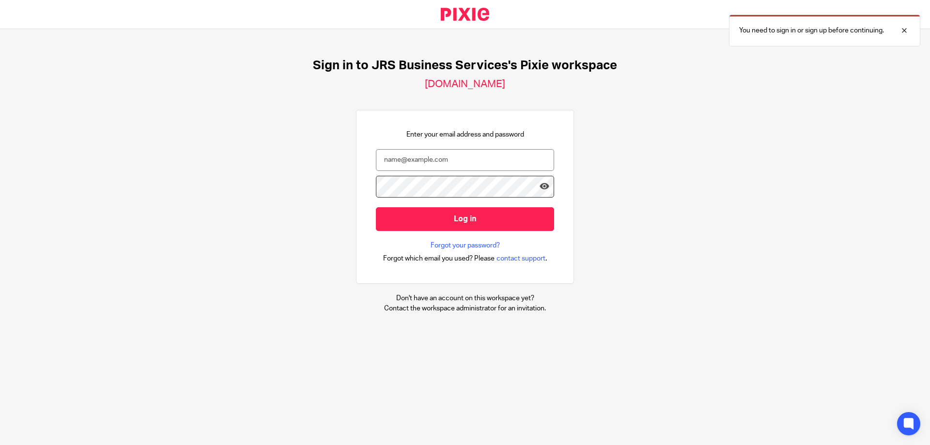  Describe the element at coordinates (439, 259) in the screenshot. I see `span: Forgot which email you used? Please` at that location.